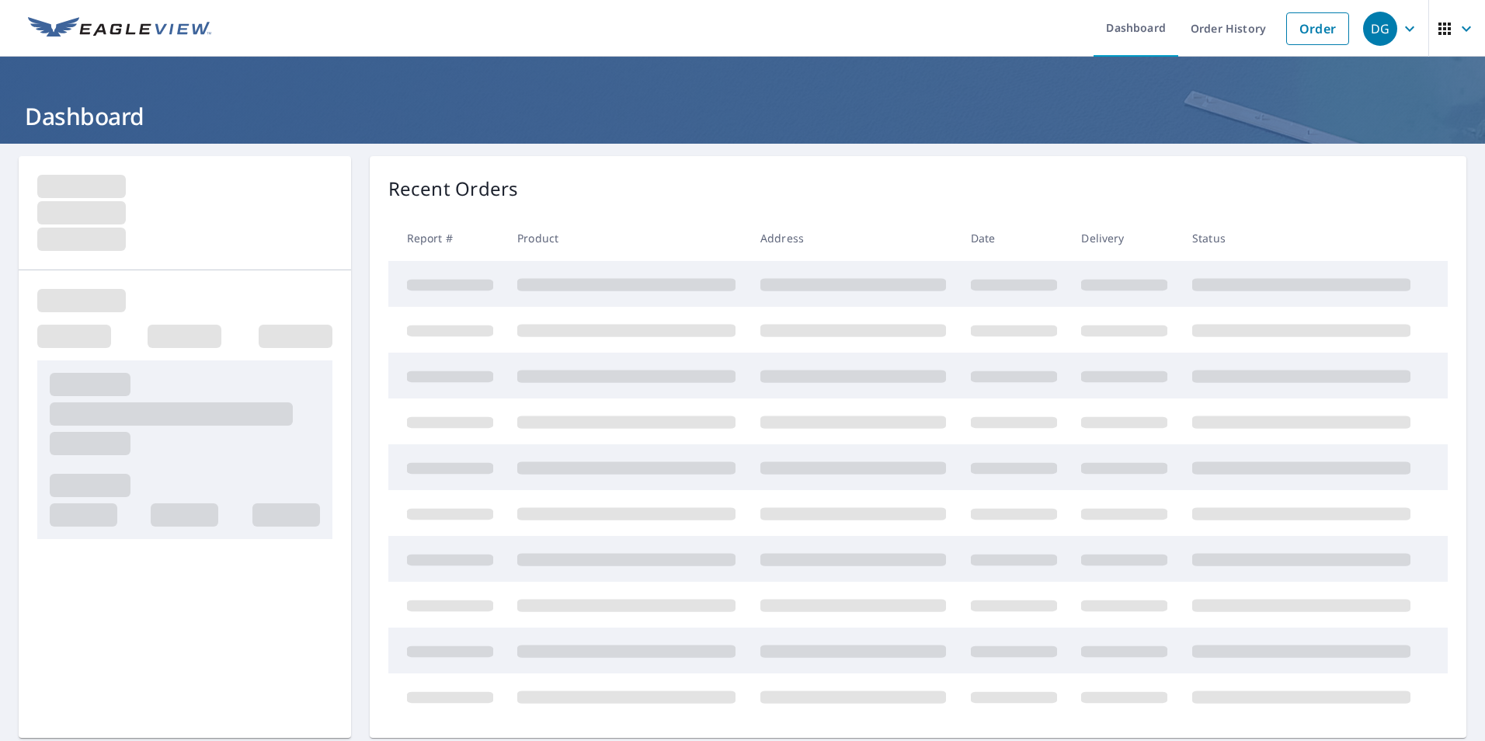 The width and height of the screenshot is (1485, 741). What do you see at coordinates (1380, 29) in the screenshot?
I see `div: DG` at bounding box center [1380, 29].